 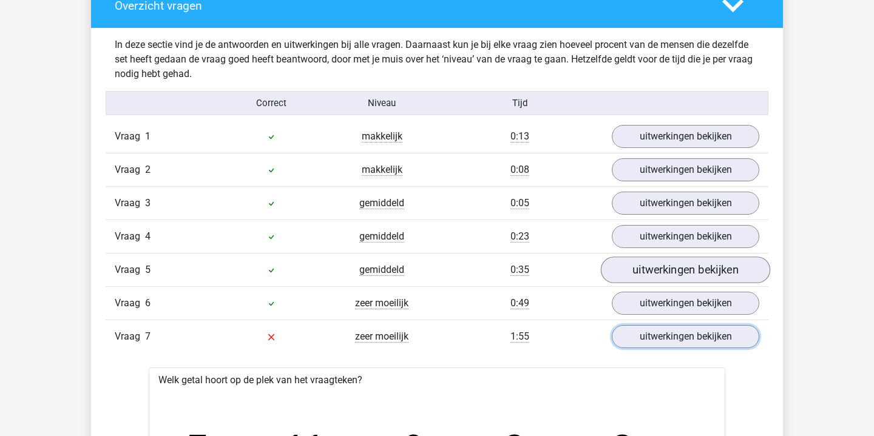 What do you see at coordinates (519, 170) in the screenshot?
I see `span: 0:08` at bounding box center [519, 170].